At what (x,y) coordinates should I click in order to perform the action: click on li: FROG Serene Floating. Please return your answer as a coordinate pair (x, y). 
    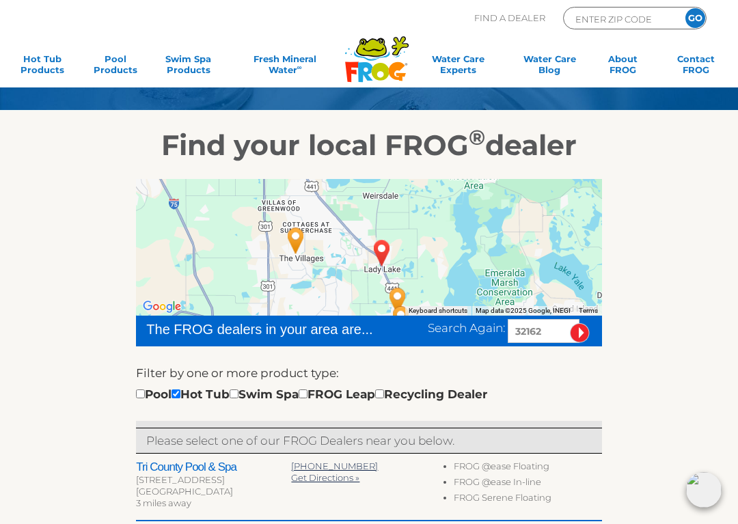
    Looking at the image, I should click on (528, 500).